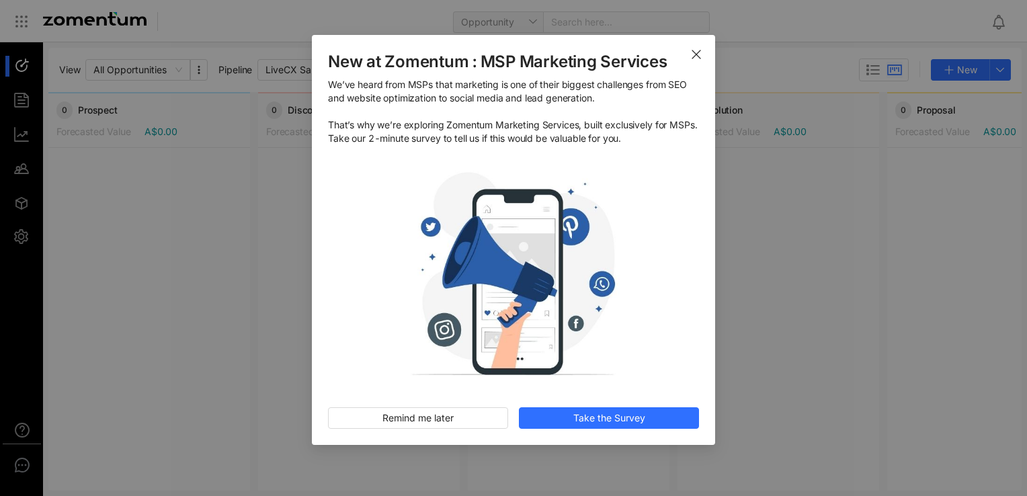  What do you see at coordinates (418, 418) in the screenshot?
I see `button: Remind me later` at bounding box center [418, 418].